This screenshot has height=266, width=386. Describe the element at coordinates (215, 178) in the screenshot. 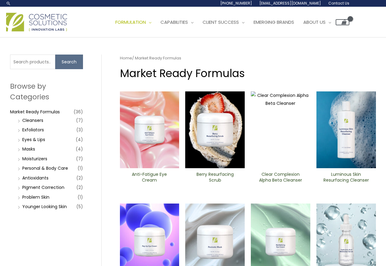

I see `a: Berry Resurfacing Scrub` at that location.